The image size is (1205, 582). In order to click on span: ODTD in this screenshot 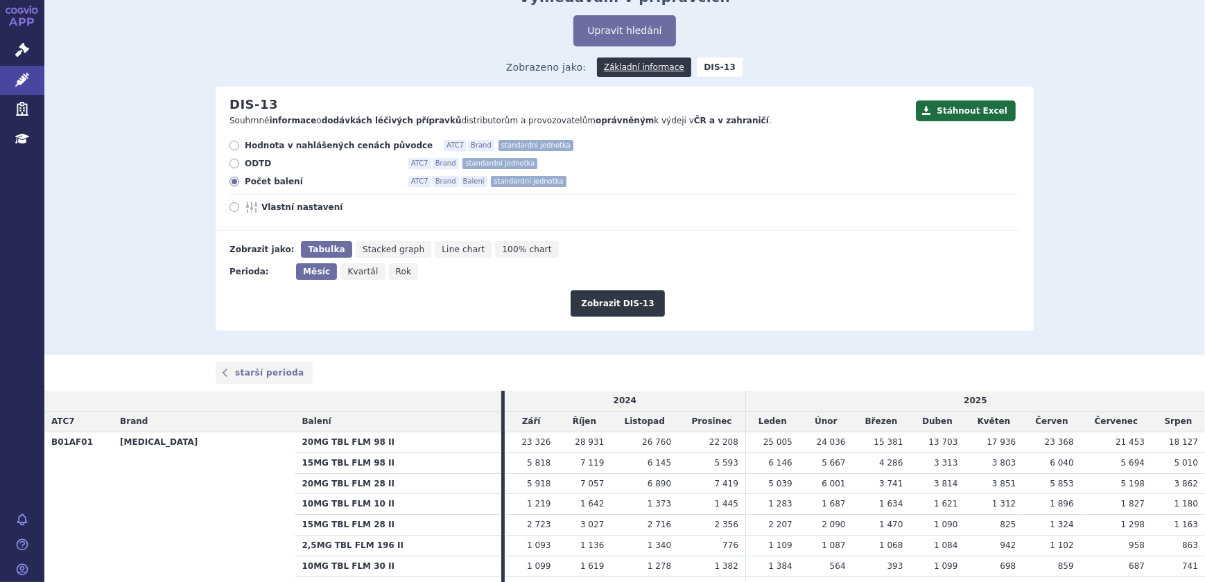, I will do `click(321, 164)`.